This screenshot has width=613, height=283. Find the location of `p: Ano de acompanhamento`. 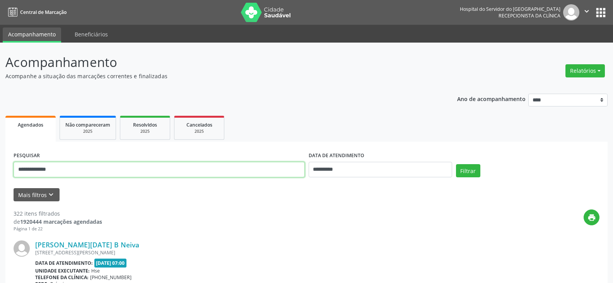

p: Ano de acompanhamento is located at coordinates (491, 98).